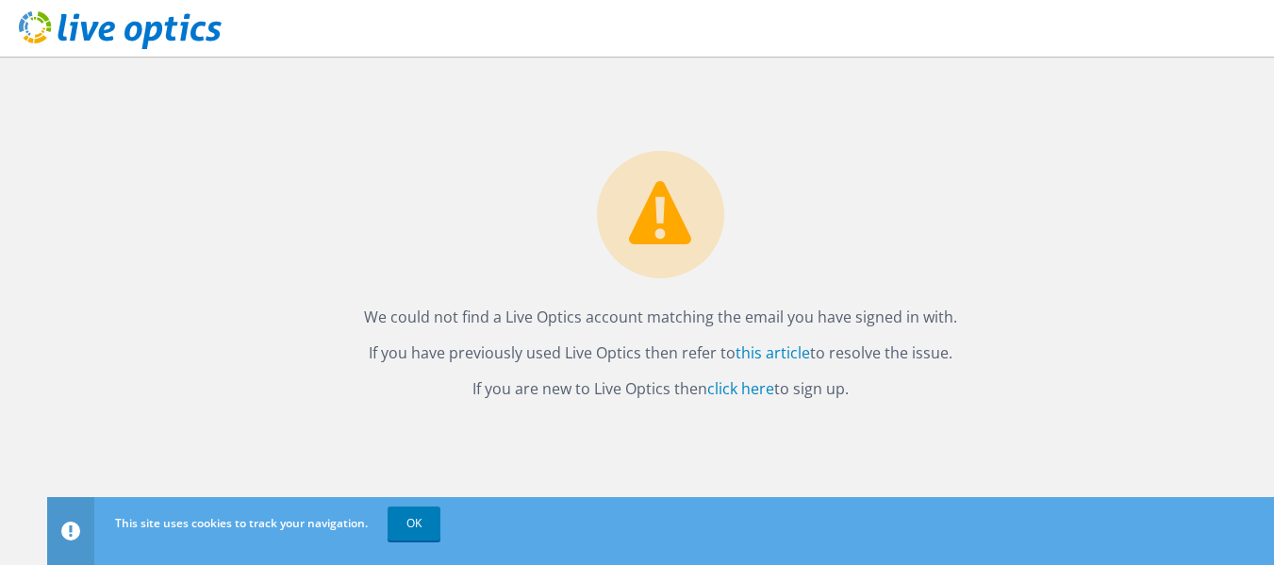  I want to click on p: If you are new to Live Optics then to sign up., so click(660, 388).